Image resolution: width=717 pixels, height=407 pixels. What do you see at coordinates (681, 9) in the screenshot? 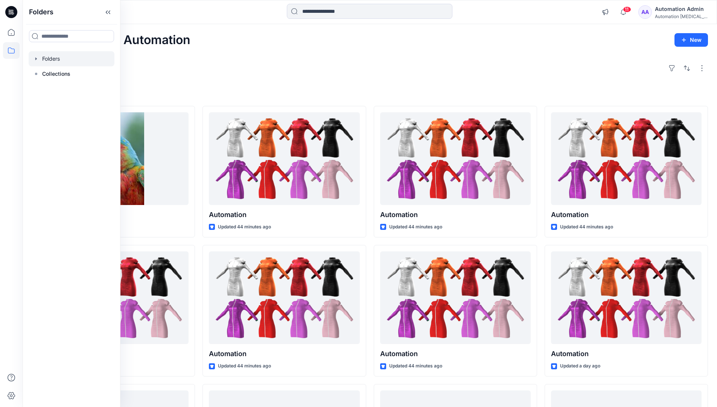
I see `div: Automation Admin` at bounding box center [681, 9].